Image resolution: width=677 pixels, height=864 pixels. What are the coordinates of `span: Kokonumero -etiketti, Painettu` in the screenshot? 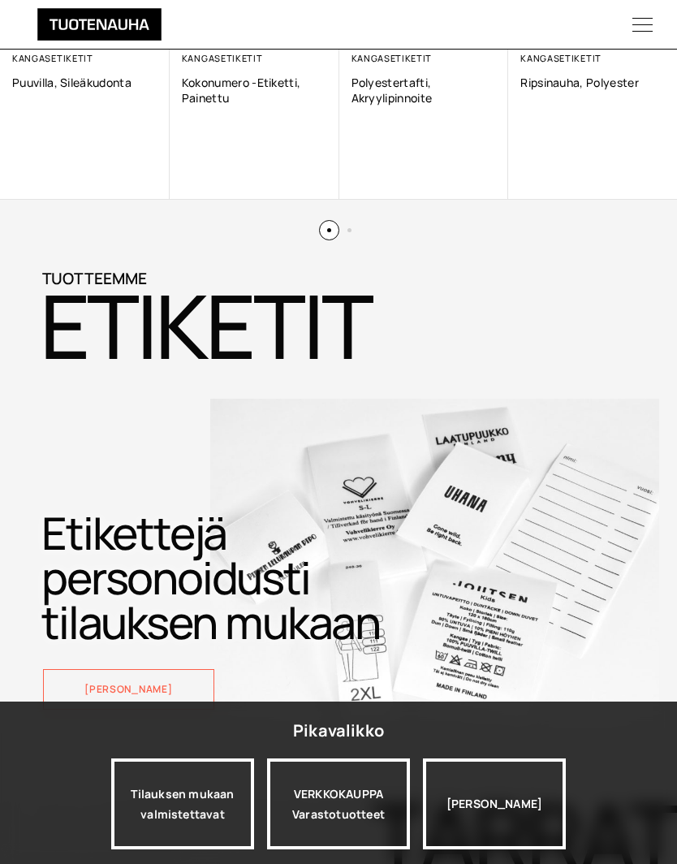 It's located at (254, 90).